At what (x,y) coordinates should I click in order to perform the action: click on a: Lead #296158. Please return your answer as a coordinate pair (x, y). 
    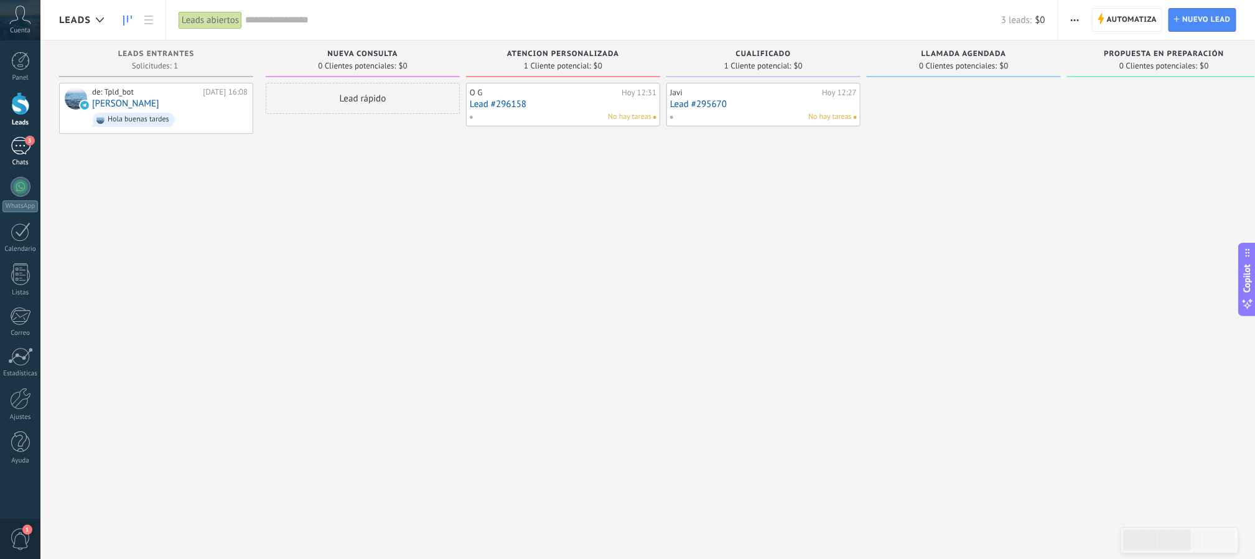
    Looking at the image, I should click on (563, 104).